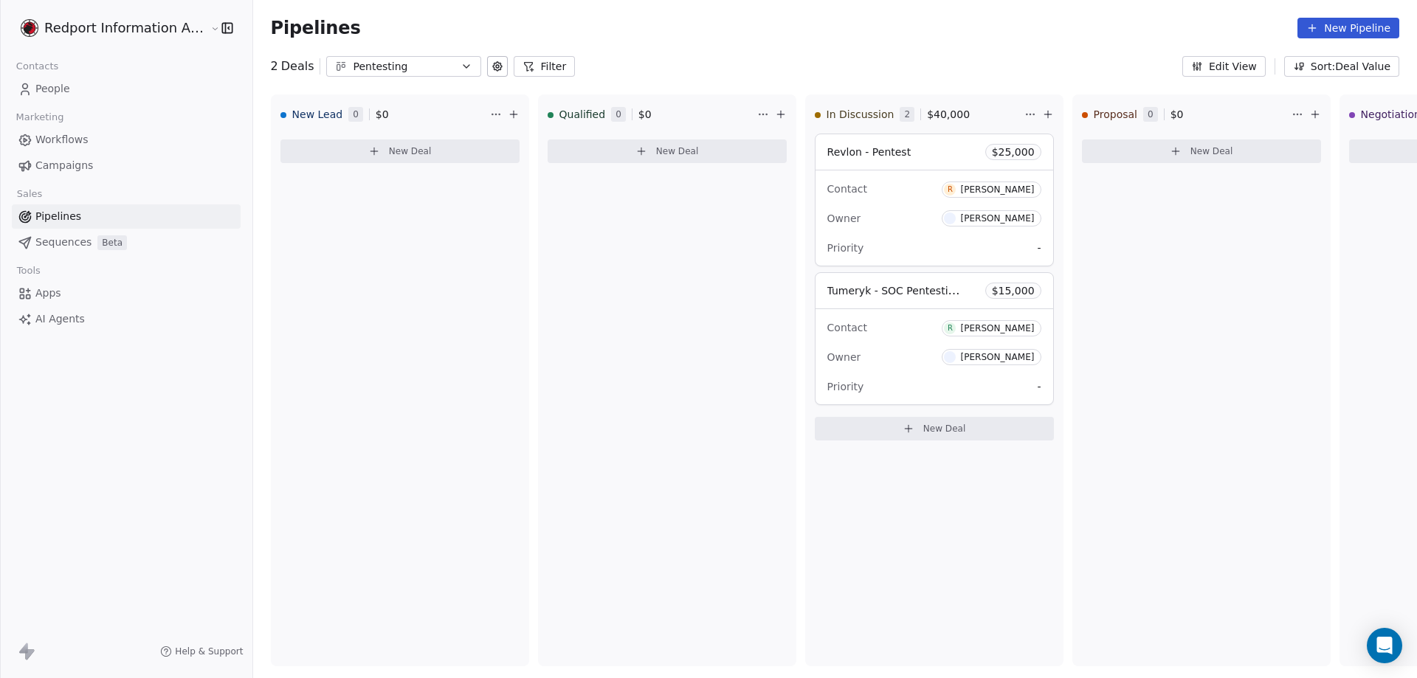 The height and width of the screenshot is (678, 1417). Describe the element at coordinates (209, 652) in the screenshot. I see `span: Help & Support` at that location.